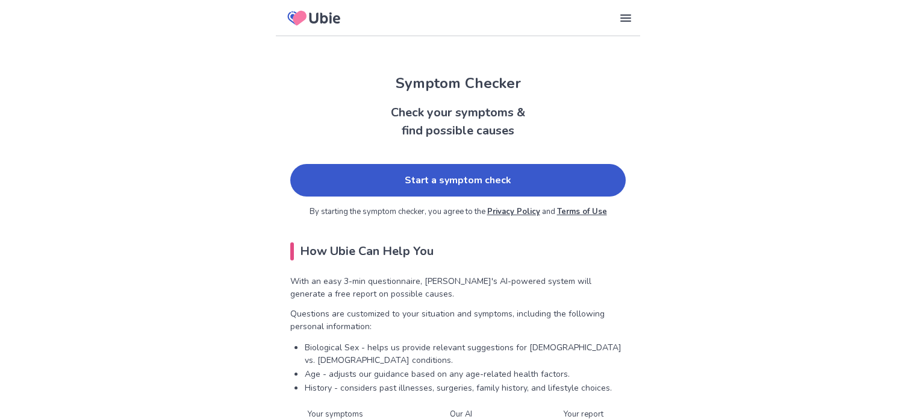 This screenshot has width=916, height=419. What do you see at coordinates (458, 83) in the screenshot?
I see `h1: Symptom Checker` at bounding box center [458, 83].